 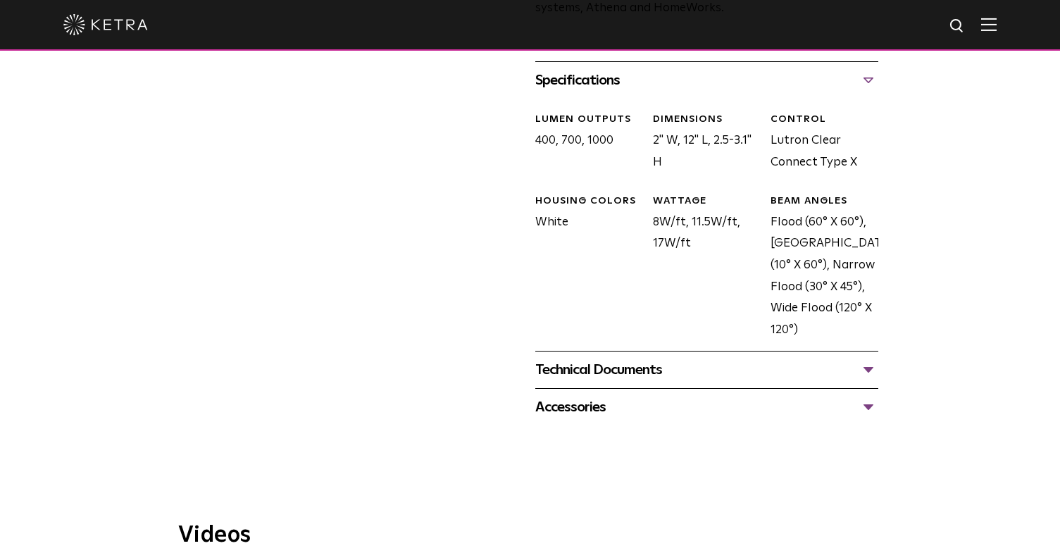 I want to click on div: WATTAGE, so click(x=707, y=201).